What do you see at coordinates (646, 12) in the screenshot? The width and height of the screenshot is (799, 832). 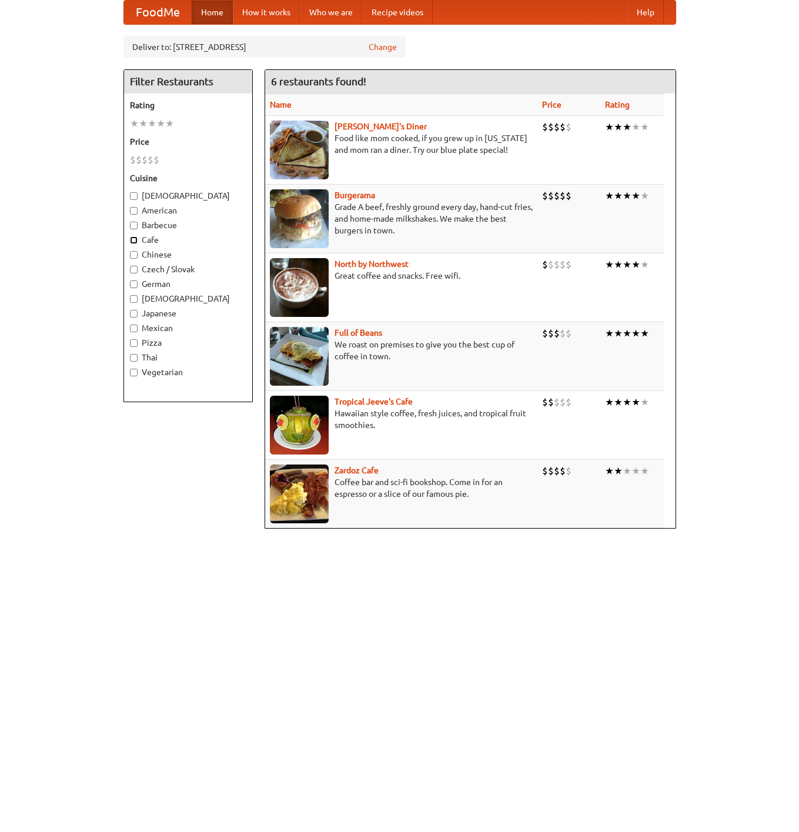 I see `a: Help` at bounding box center [646, 12].